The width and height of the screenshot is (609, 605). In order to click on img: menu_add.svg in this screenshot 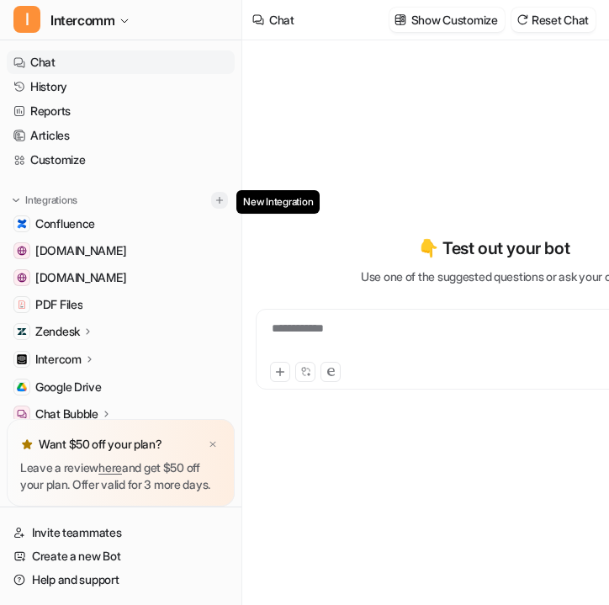, I will do `click(219, 200)`.